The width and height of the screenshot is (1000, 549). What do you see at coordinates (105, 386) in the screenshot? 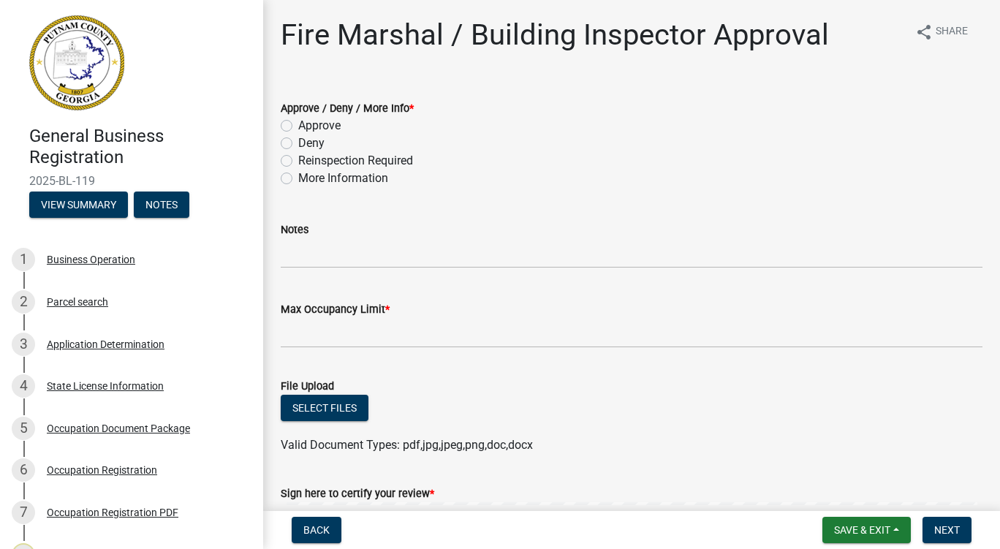
I see `div: State License Information` at bounding box center [105, 386].